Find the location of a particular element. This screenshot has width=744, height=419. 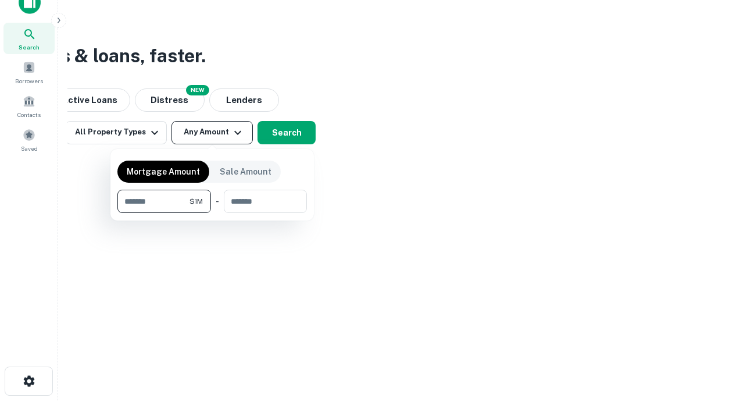

p: Sale Amount is located at coordinates (245, 172).